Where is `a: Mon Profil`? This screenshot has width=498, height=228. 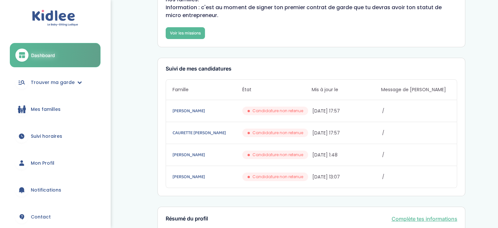 a: Mon Profil is located at coordinates (55, 163).